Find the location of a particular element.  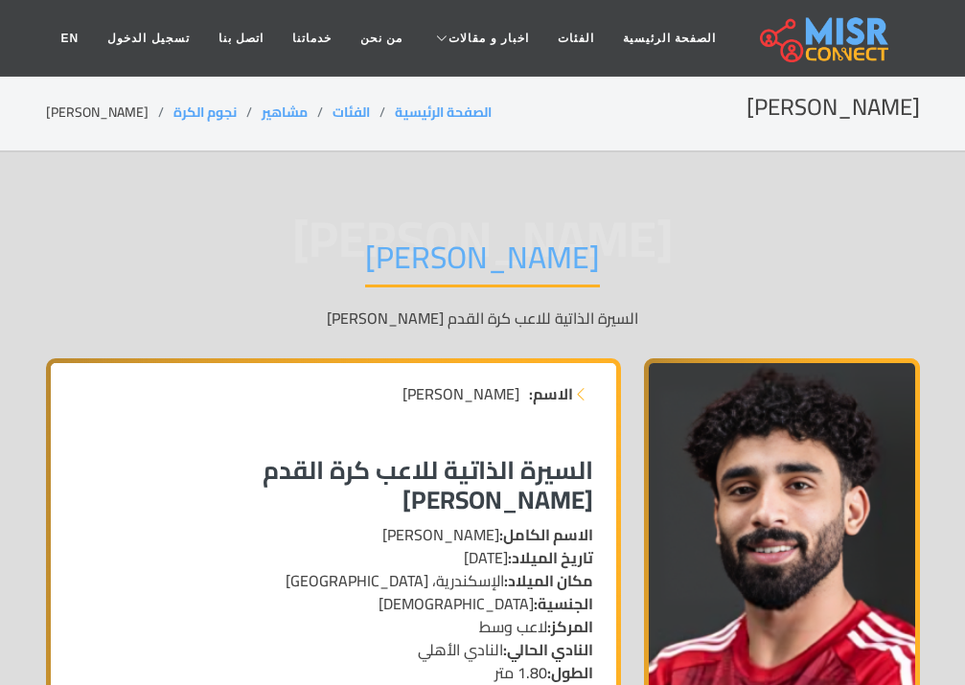

a: نجوم الكرة is located at coordinates (205, 112).